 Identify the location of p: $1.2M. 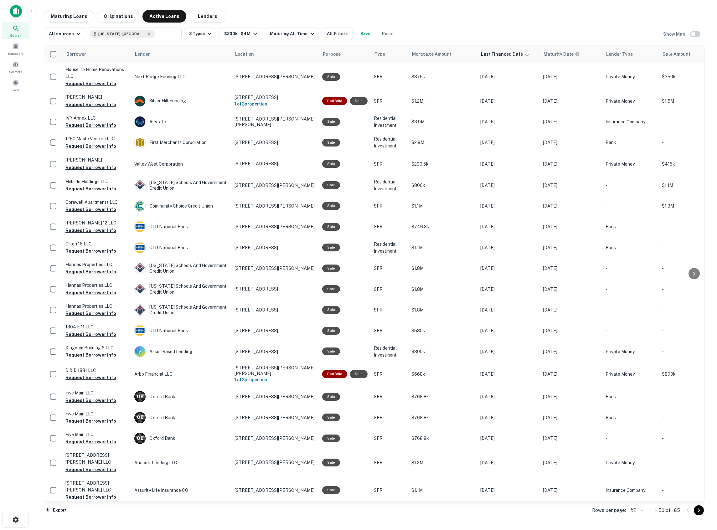
(443, 101).